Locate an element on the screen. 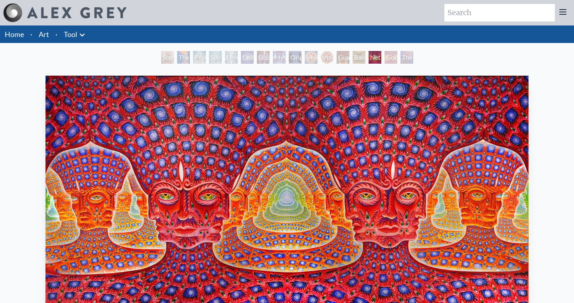  div: Spiritual Energy System is located at coordinates (215, 57).